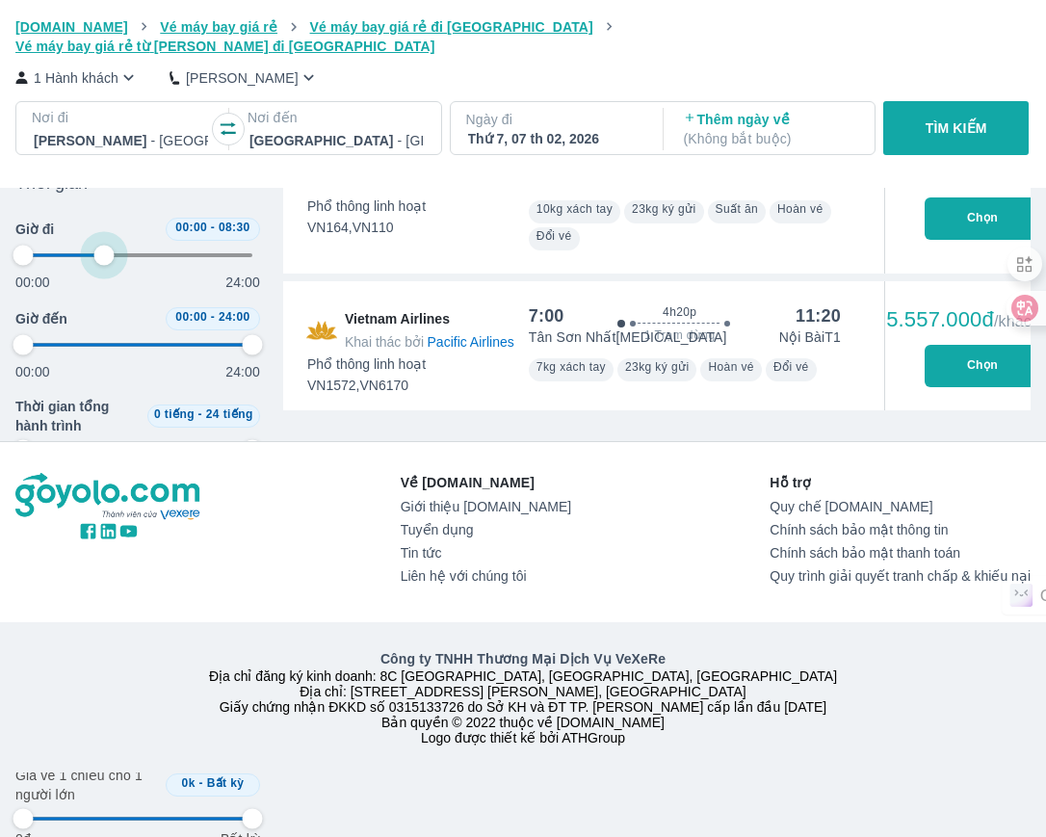 This screenshot has width=1046, height=837. Describe the element at coordinates (322, 330) in the screenshot. I see `img: VN` at that location.